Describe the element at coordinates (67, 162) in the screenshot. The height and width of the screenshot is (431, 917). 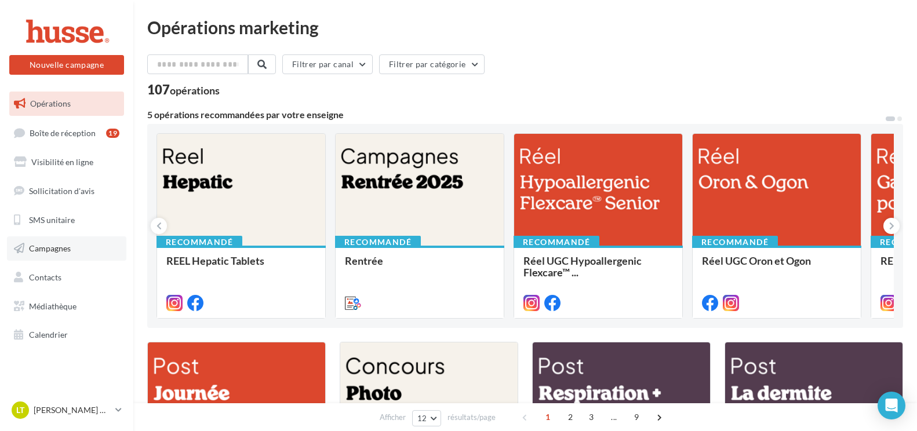
I see `a: Visibilité en ligne` at that location.